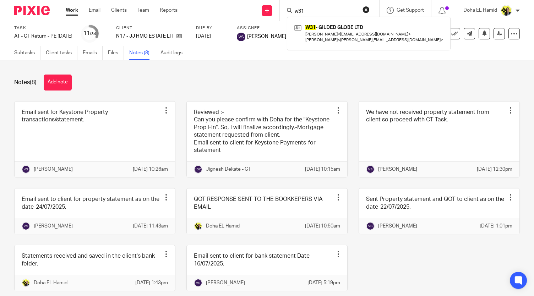 The image size is (534, 296). What do you see at coordinates (93, 34) in the screenshot?
I see `small: /34` at bounding box center [93, 34].